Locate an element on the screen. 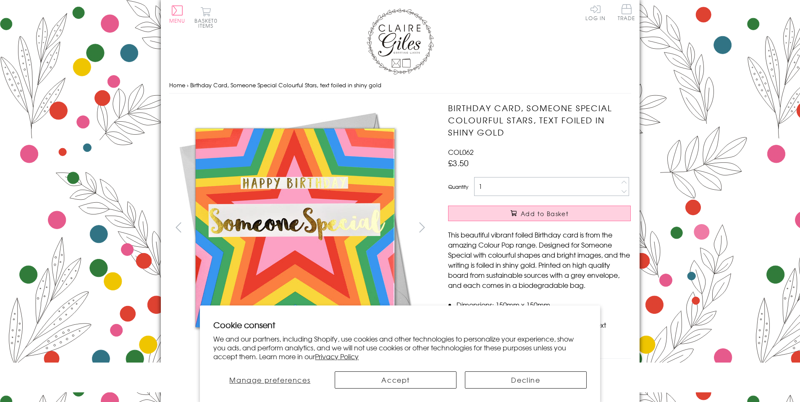 The height and width of the screenshot is (402, 800). li: Dimensions: 150mm x 150mm is located at coordinates (544, 305).